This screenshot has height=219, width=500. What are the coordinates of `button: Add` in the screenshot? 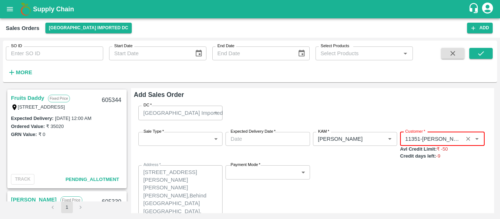 It's located at (480, 28).